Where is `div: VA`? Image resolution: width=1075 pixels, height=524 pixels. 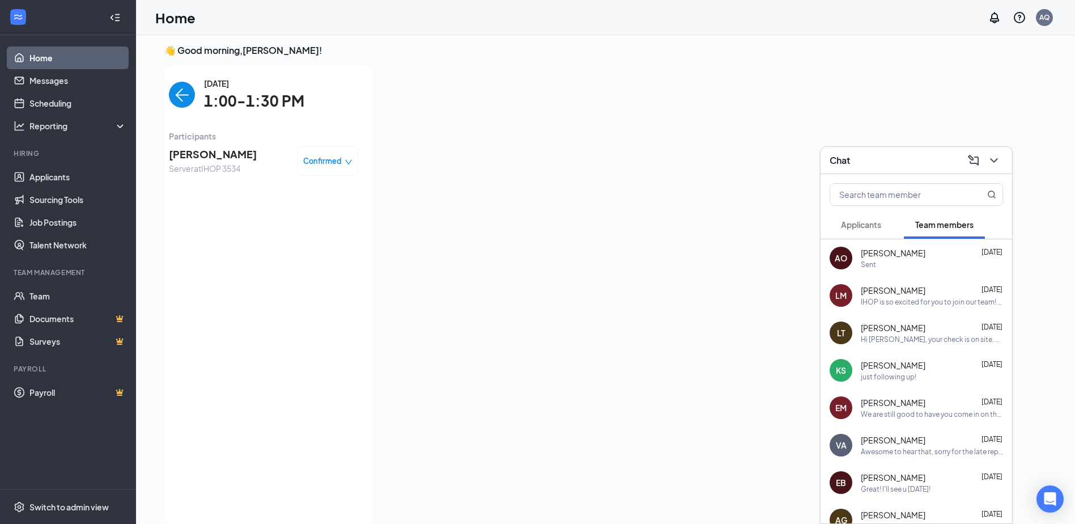
div: VA is located at coordinates (841, 445).